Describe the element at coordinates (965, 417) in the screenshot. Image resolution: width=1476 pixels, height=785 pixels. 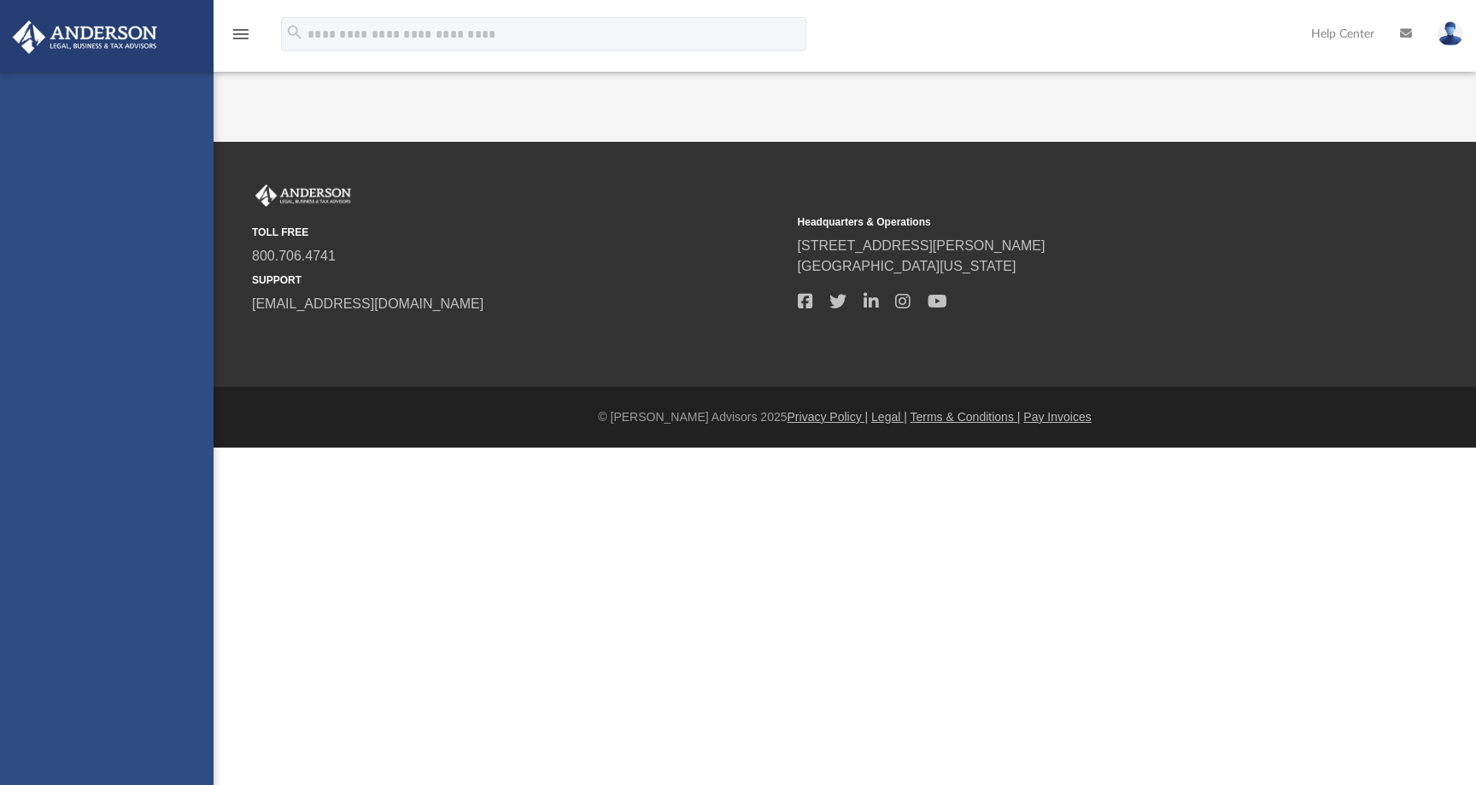
I see `a: Terms & Conditions |` at that location.